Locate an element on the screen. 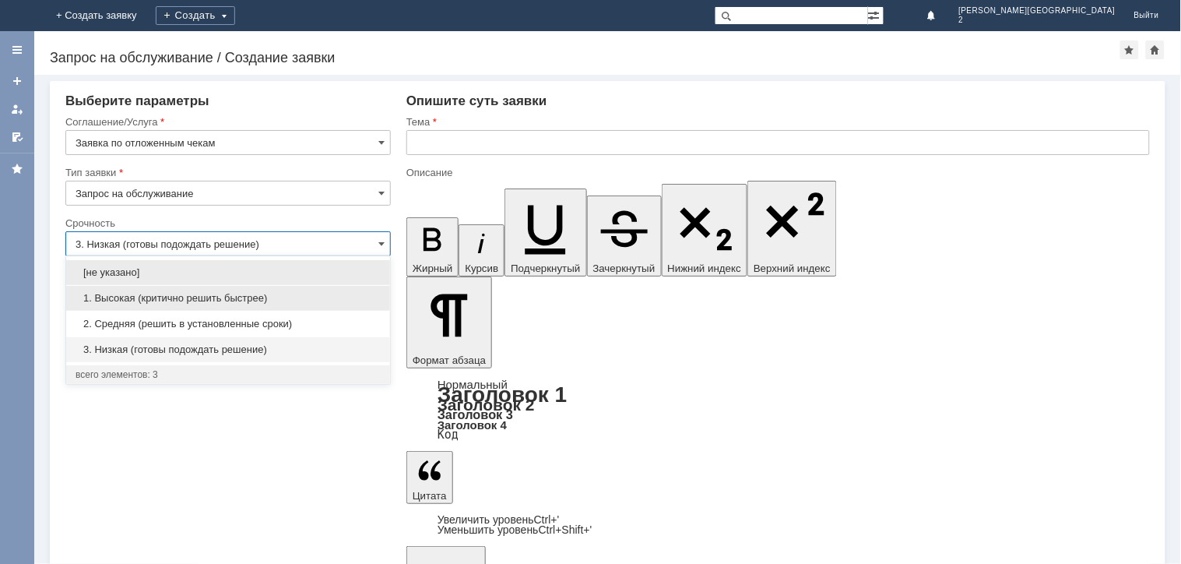 This screenshot has height=564, width=1181. button: Верхний индекс is located at coordinates (792, 228).